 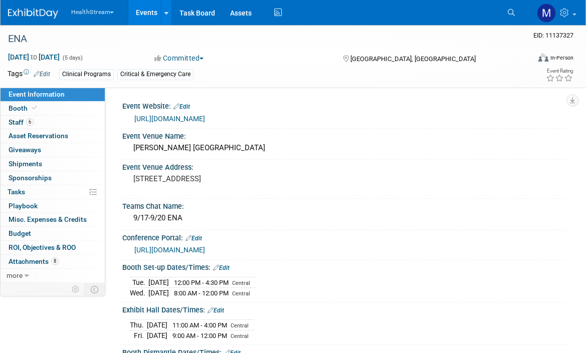 What do you see at coordinates (16, 192) in the screenshot?
I see `span: Tasks` at bounding box center [16, 192].